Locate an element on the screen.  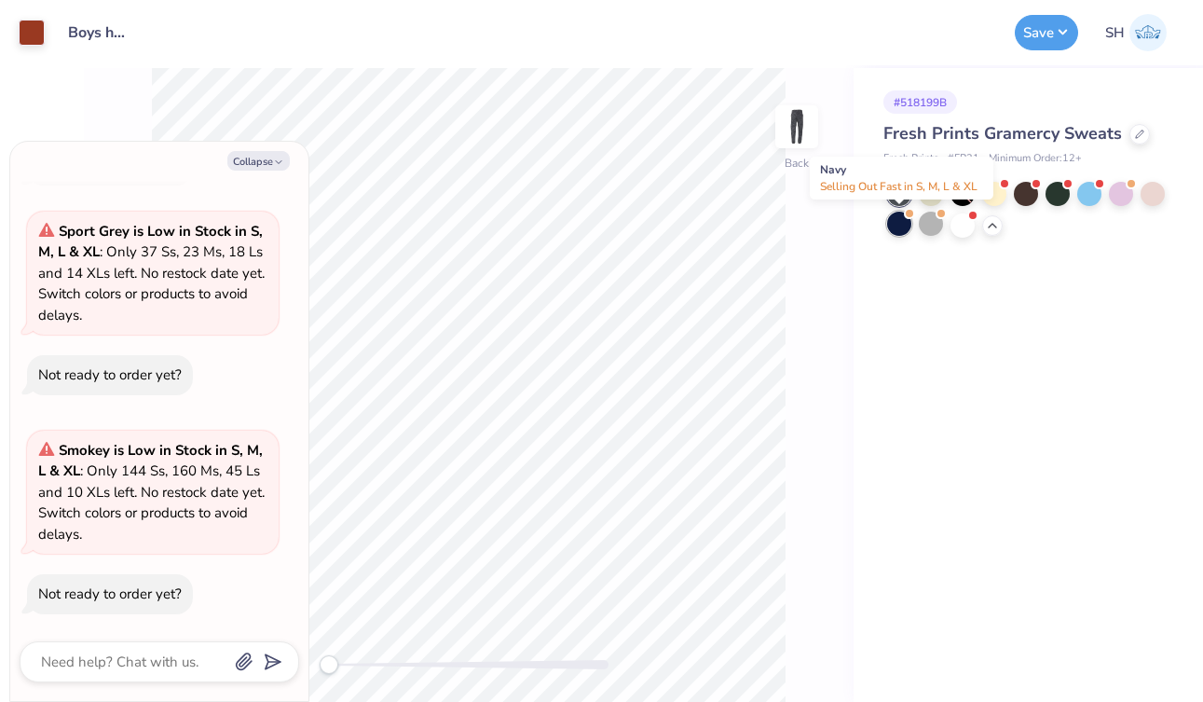
span: Selling Out Fast in S, M, L & XL is located at coordinates (898, 186).